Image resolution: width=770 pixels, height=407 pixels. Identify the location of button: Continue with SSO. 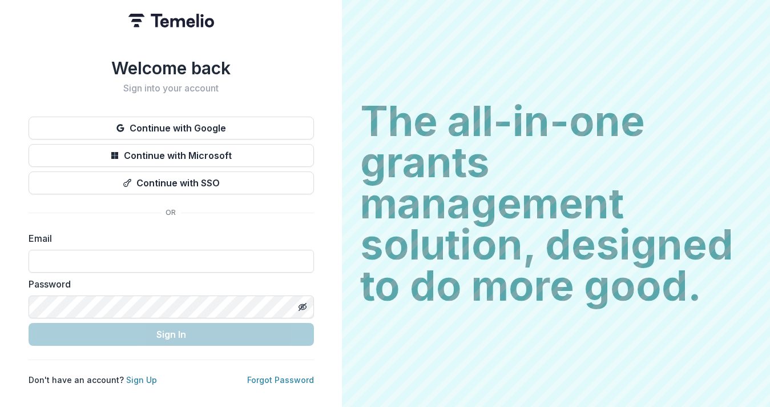
(171, 183).